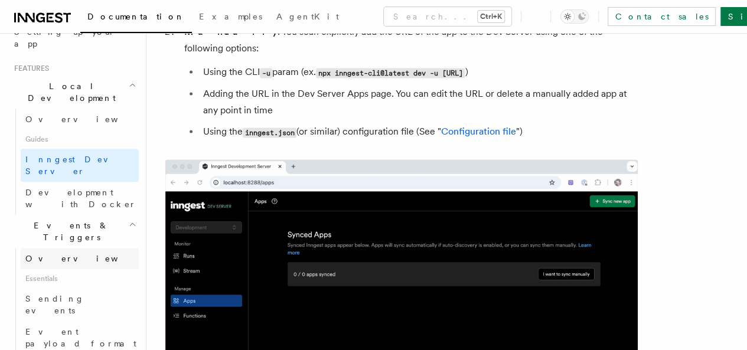  Describe the element at coordinates (74, 232) in the screenshot. I see `button: Events & Triggers` at that location.